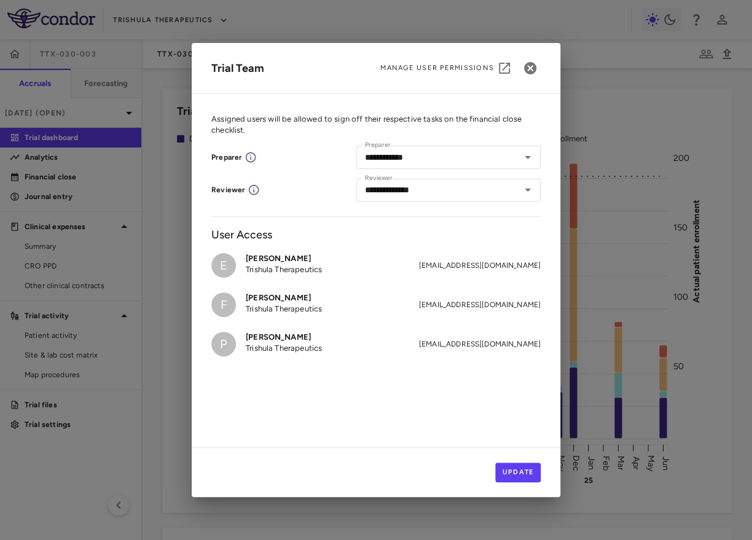 The image size is (752, 540). I want to click on label: Reviewer, so click(378, 178).